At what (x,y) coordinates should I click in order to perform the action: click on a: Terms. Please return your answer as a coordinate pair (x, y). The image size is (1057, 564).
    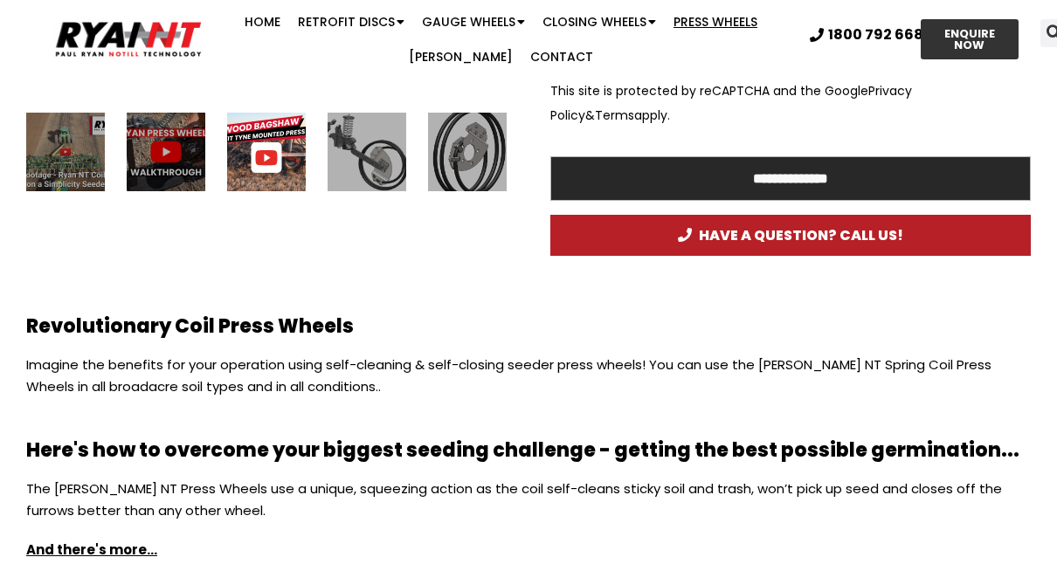
    Looking at the image, I should click on (614, 115).